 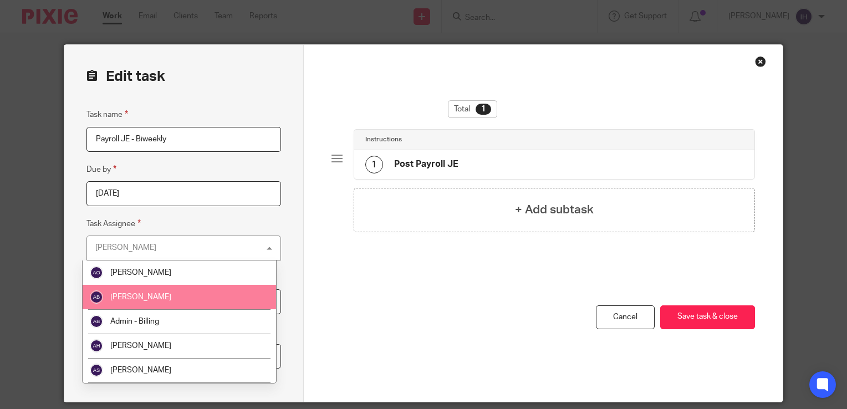 What do you see at coordinates (107, 114) in the screenshot?
I see `label: Task name` at bounding box center [107, 114].